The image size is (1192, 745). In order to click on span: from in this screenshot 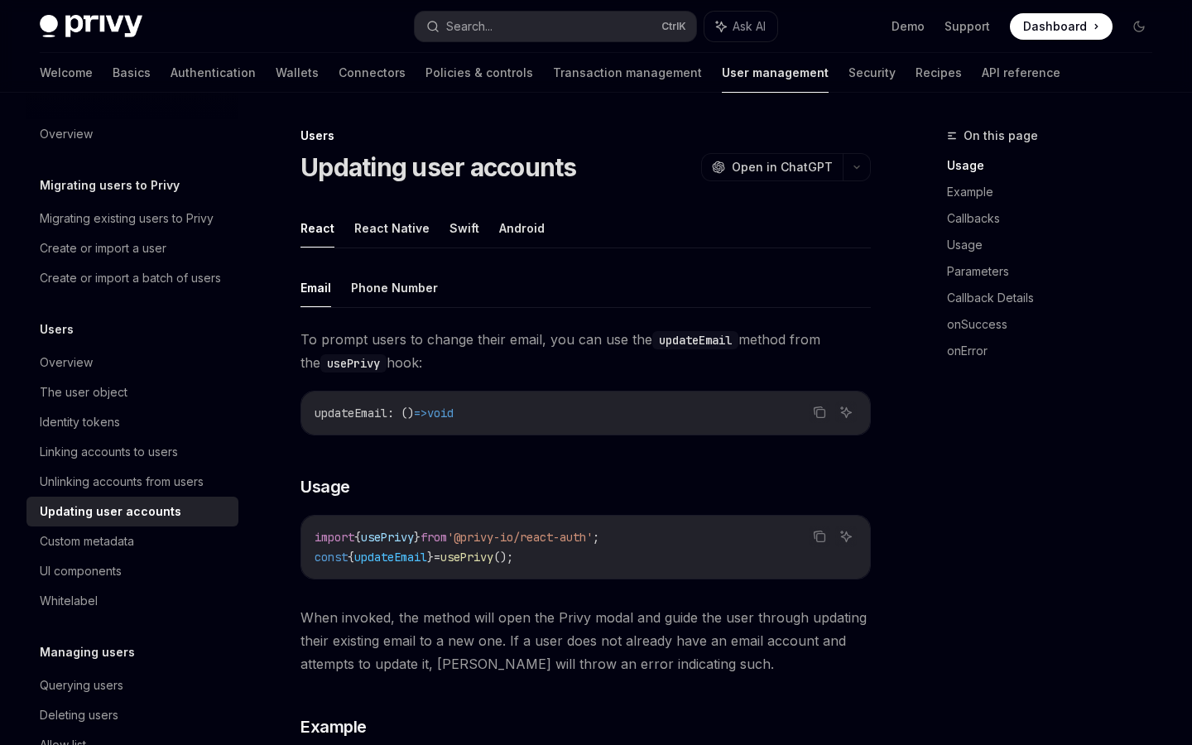, I will do `click(434, 537)`.